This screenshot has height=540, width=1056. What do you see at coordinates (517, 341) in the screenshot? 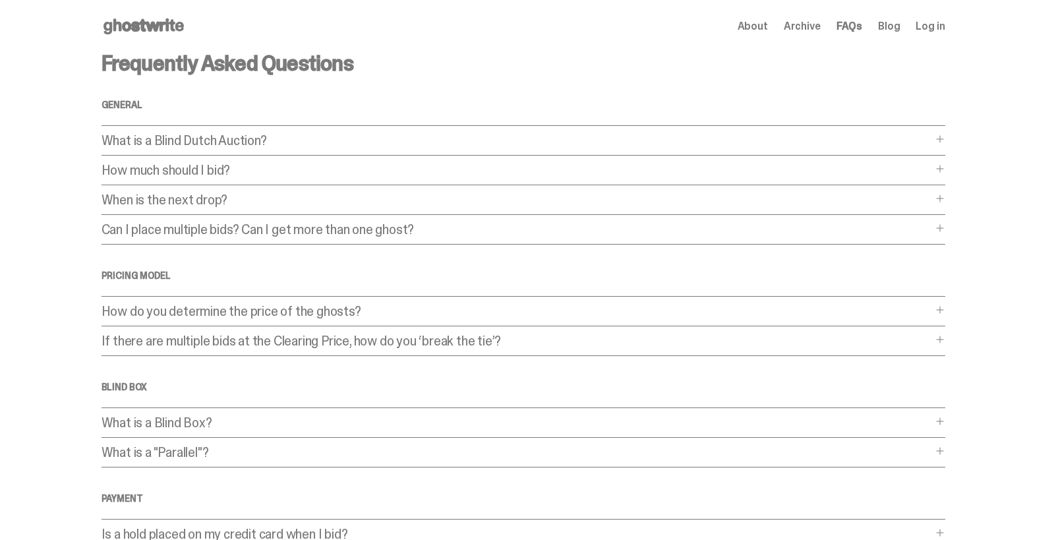
I see `p: If there are multiple bids at the Clearing Price, how do you ‘break the tie’?` at bounding box center [517, 341].